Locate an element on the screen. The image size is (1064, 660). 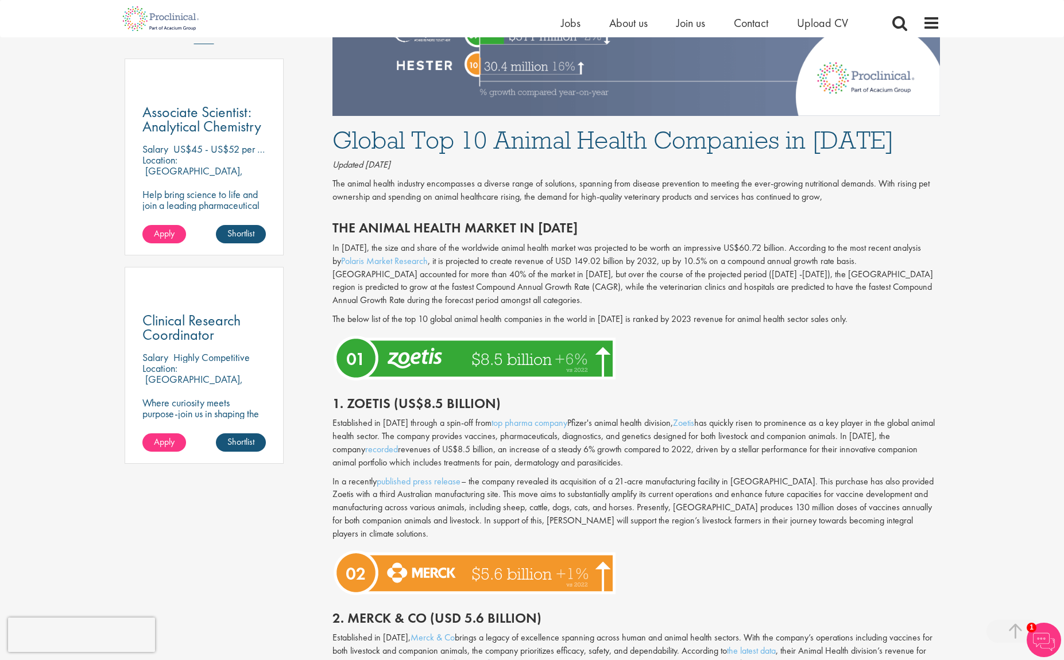
img: Chatbot is located at coordinates (1044, 640).